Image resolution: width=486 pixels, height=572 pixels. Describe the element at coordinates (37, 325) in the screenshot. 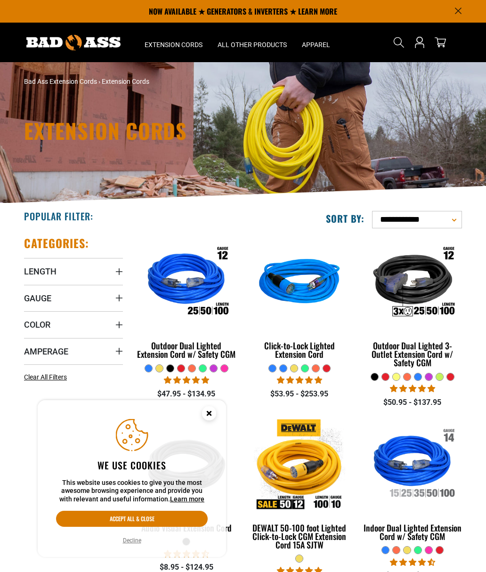

I see `span: Color` at that location.